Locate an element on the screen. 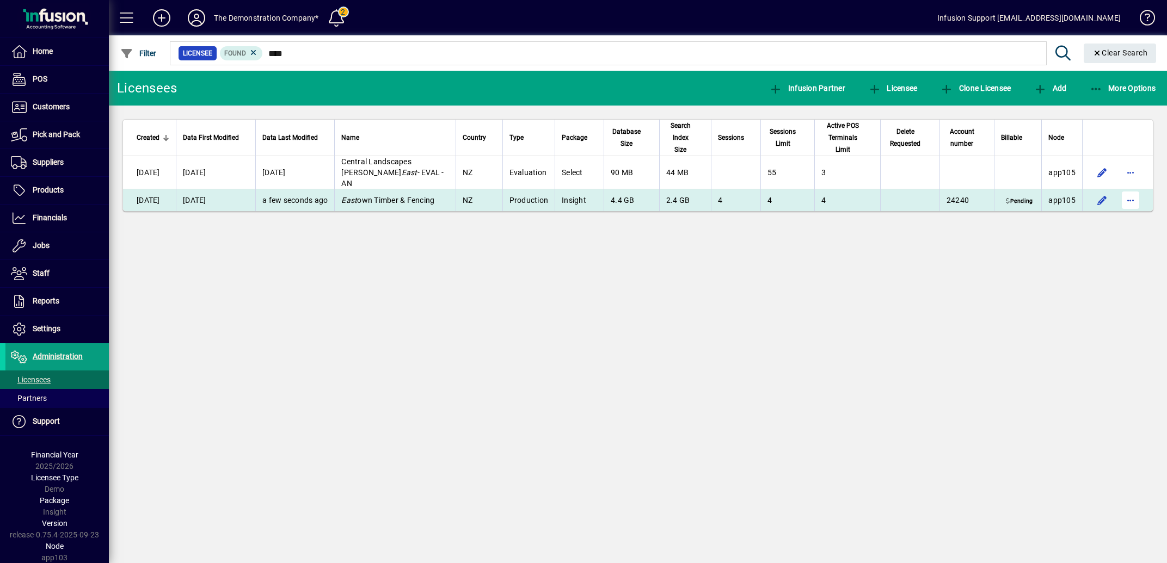  span: Version is located at coordinates (54, 524).